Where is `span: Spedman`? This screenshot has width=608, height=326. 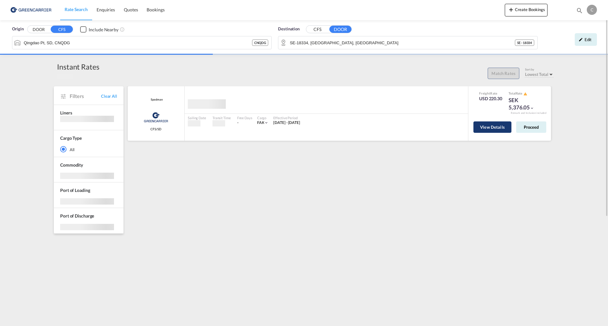 span: Spedman is located at coordinates (156, 100).